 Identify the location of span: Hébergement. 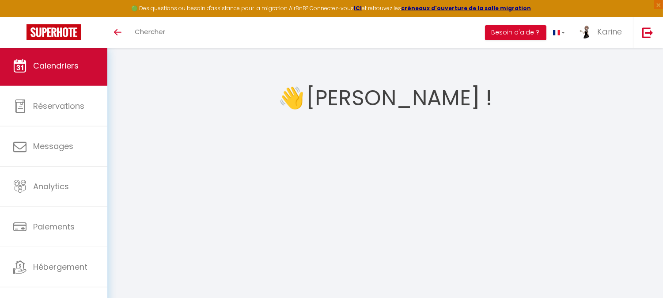
(60, 266).